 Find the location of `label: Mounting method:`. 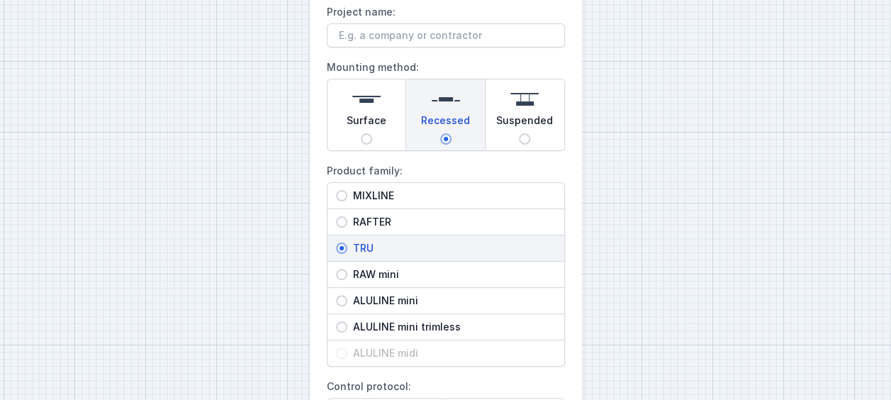

label: Mounting method: is located at coordinates (446, 104).